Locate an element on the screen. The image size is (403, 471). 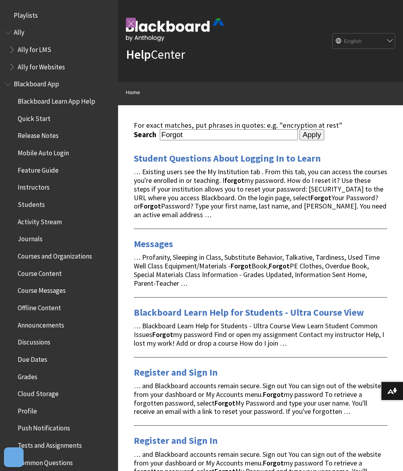
span: Course Content is located at coordinates (40, 272).